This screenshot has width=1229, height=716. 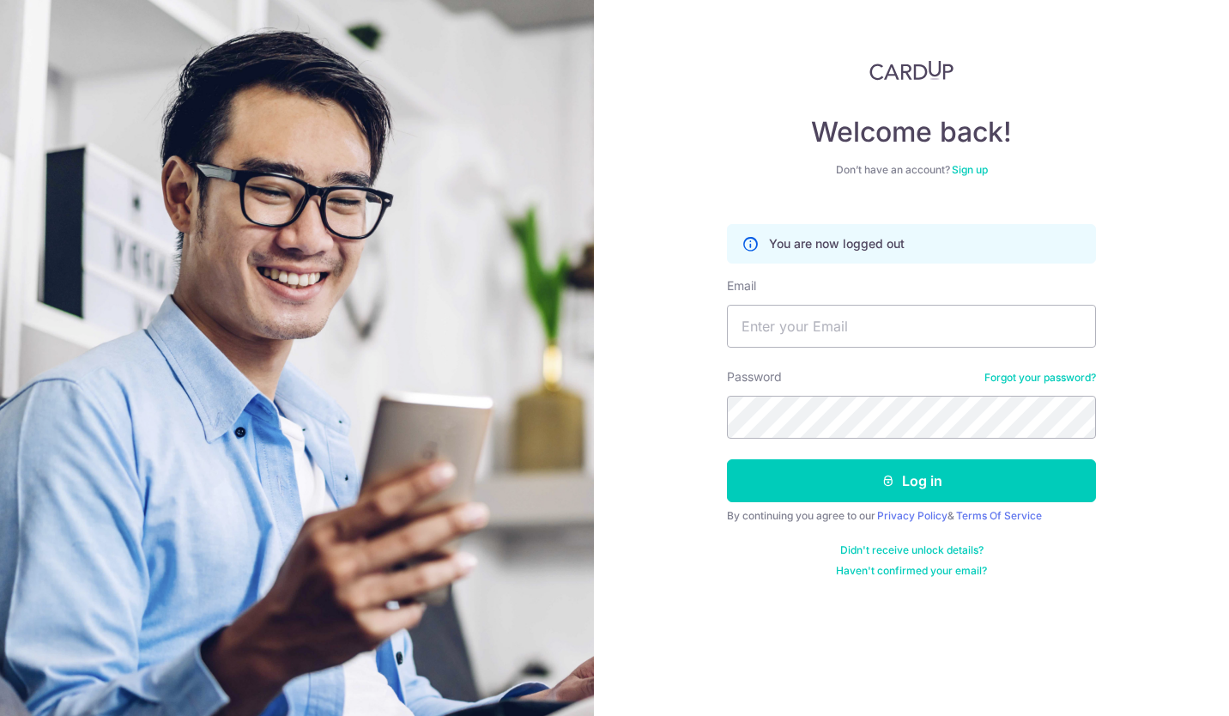 What do you see at coordinates (912, 70) in the screenshot?
I see `img: CardUp Logo` at bounding box center [912, 70].